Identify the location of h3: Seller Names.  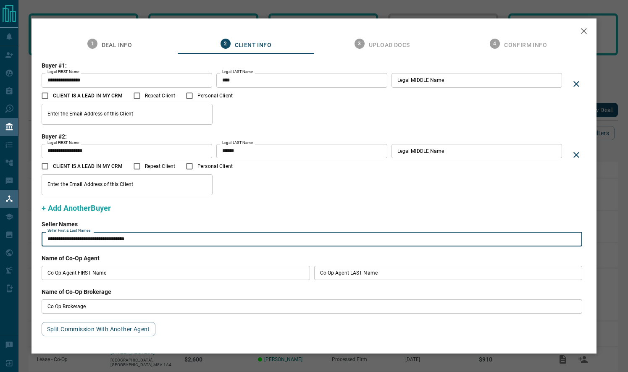
(314, 224).